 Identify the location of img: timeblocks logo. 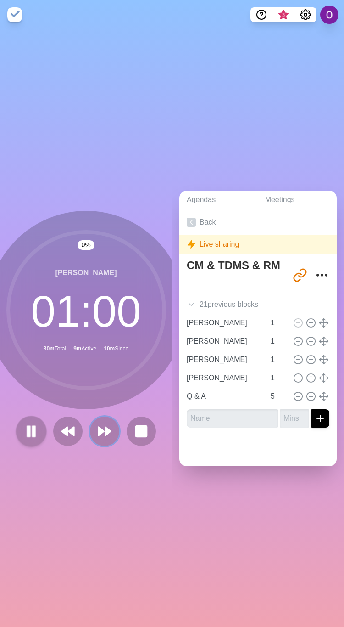
(15, 15).